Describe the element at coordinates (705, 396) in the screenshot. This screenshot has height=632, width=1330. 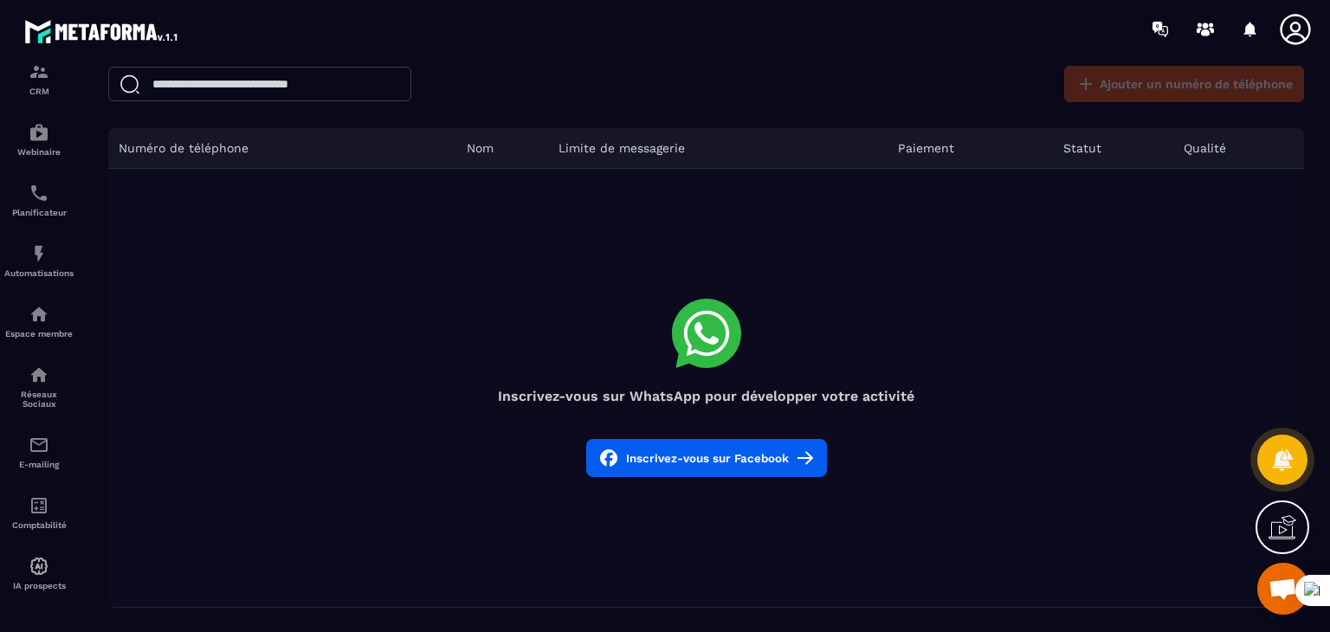
I see `h4: Inscrivez-vous sur WhatsApp pour développer votre activité` at that location.